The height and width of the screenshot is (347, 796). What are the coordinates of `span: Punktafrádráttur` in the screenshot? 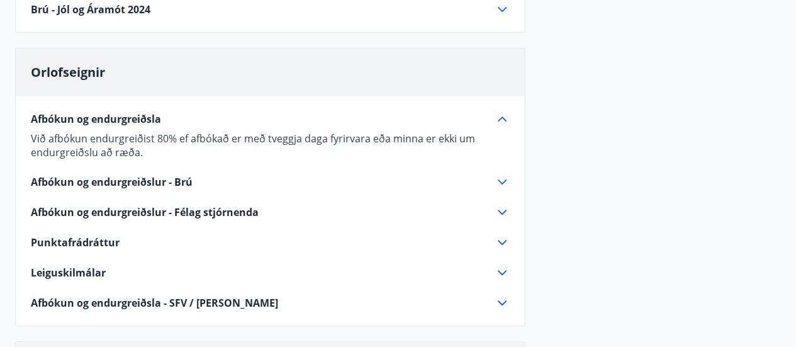 It's located at (75, 242).